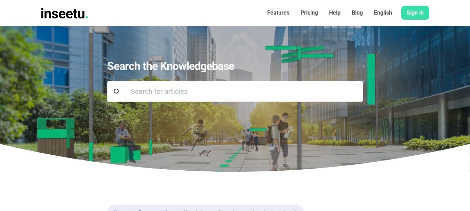 This screenshot has width=470, height=211. What do you see at coordinates (415, 13) in the screenshot?
I see `font: Sign in` at bounding box center [415, 13].